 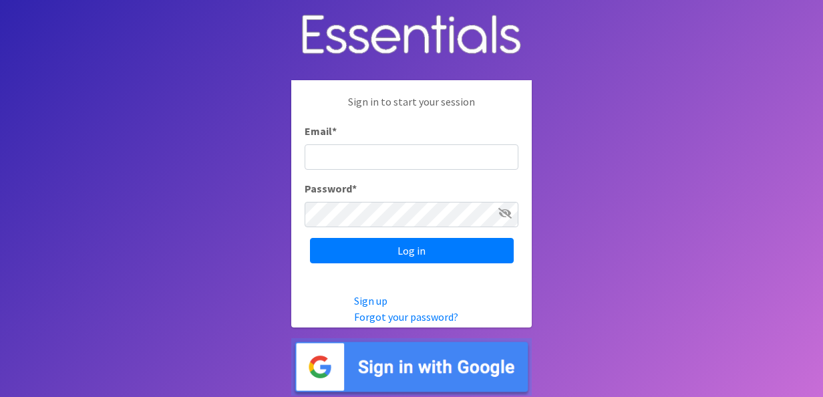 I want to click on img: Sign in with Google, so click(x=411, y=367).